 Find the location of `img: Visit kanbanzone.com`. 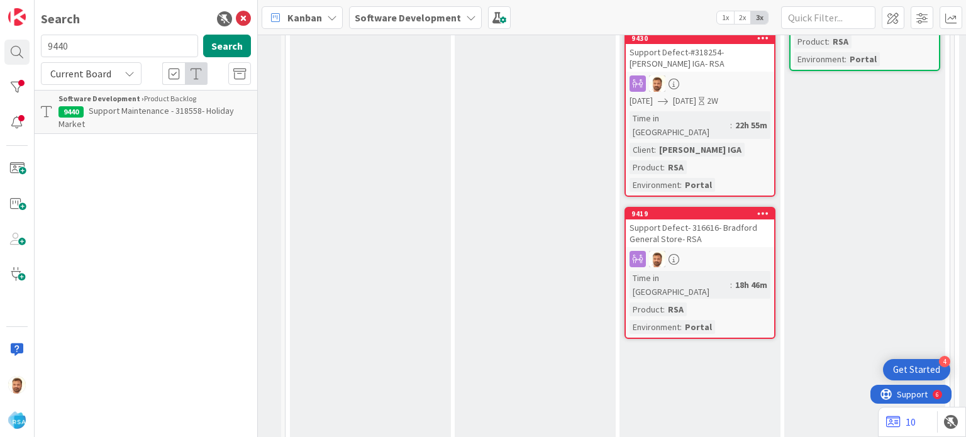

img: Visit kanbanzone.com is located at coordinates (17, 17).